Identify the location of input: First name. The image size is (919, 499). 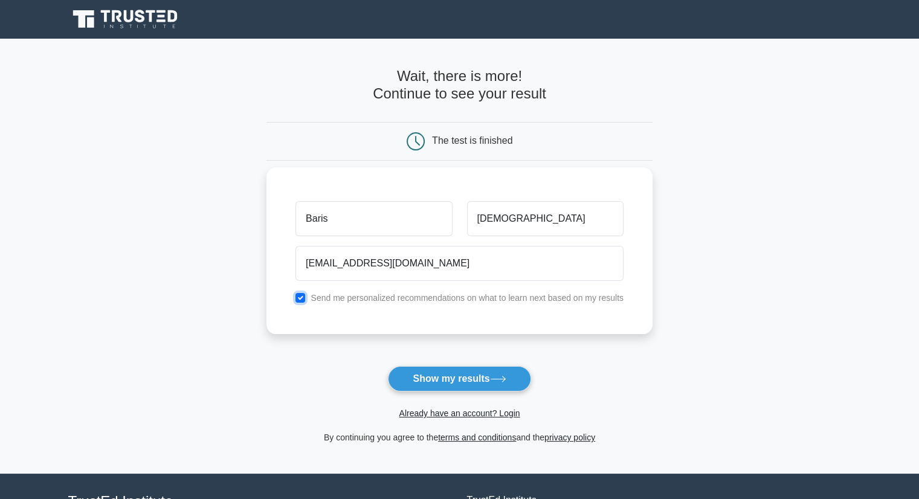
(373, 219).